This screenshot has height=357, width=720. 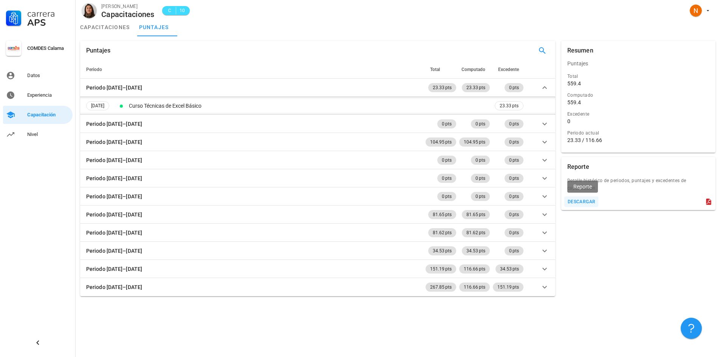 What do you see at coordinates (581, 202) in the screenshot?
I see `div: descargar` at bounding box center [581, 202].